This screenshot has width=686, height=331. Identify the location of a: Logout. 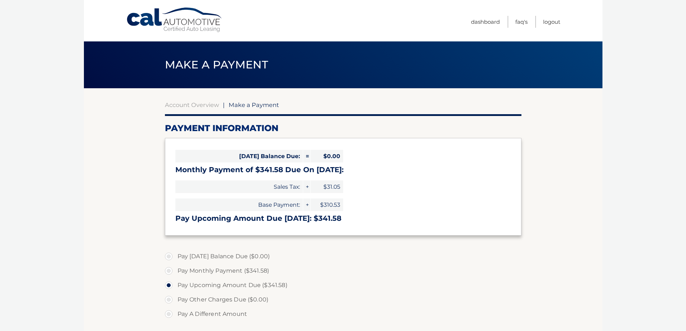
(552, 22).